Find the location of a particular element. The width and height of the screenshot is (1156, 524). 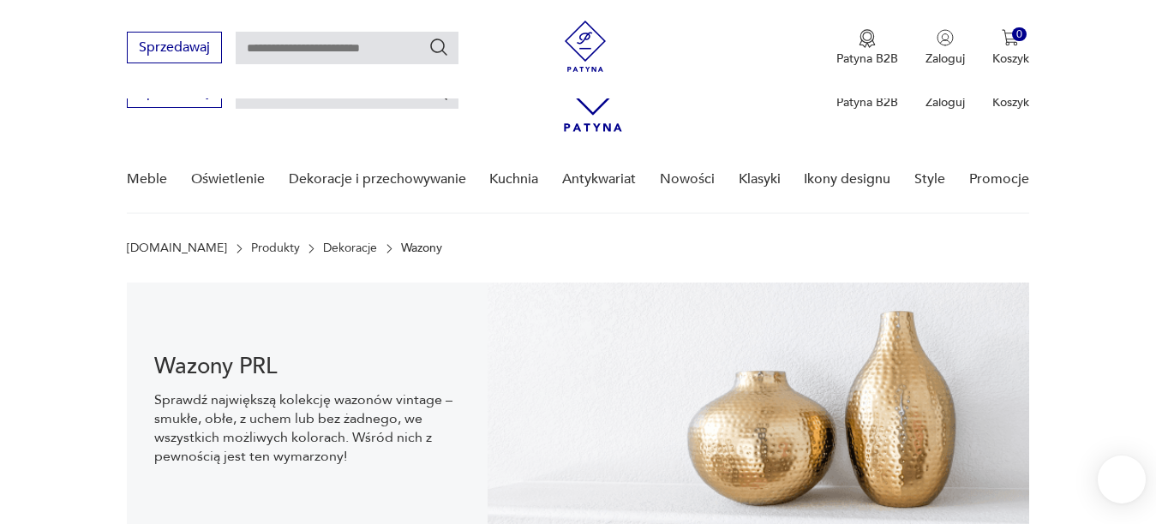

a: Antykwariat is located at coordinates (599, 179).